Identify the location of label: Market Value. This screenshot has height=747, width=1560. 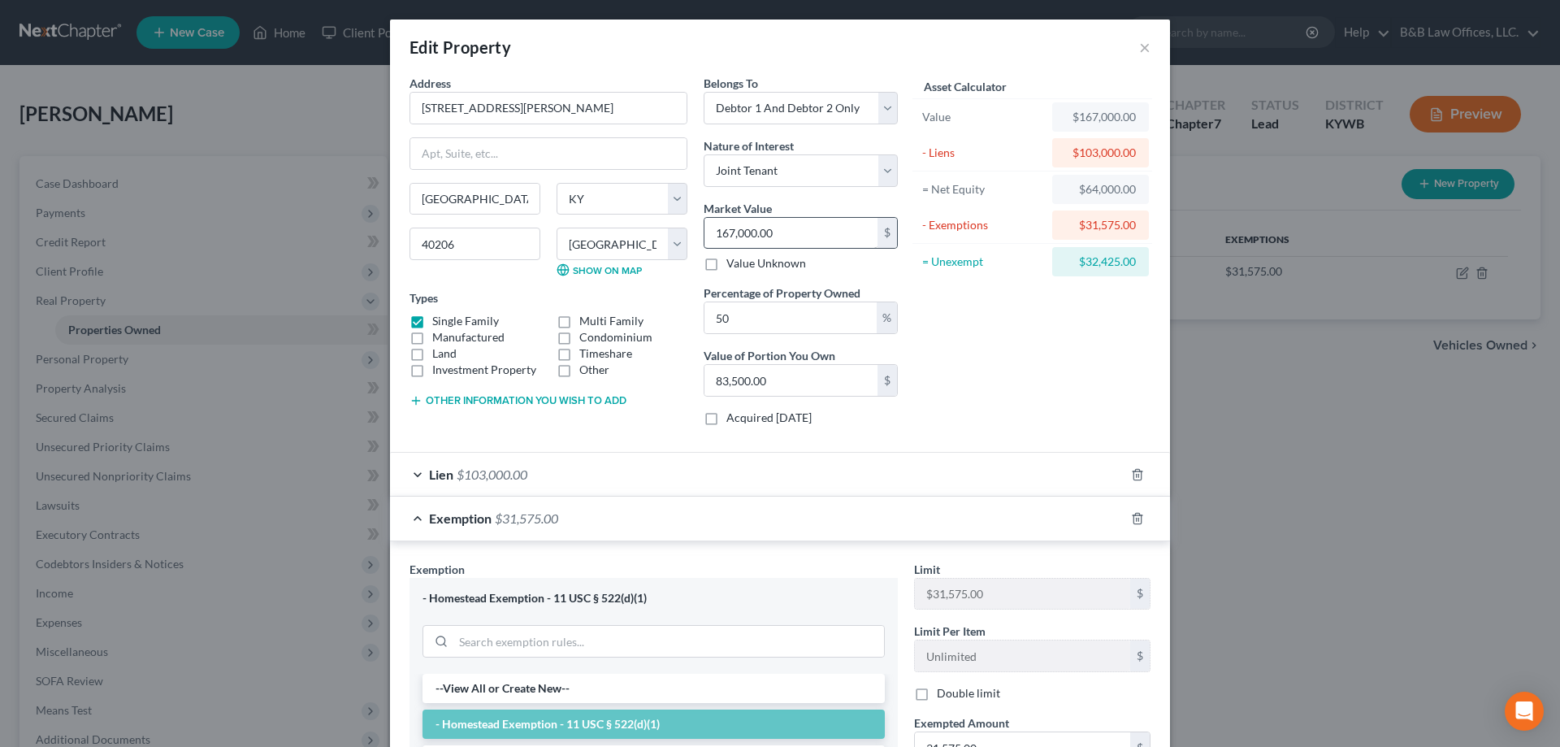
(738, 208).